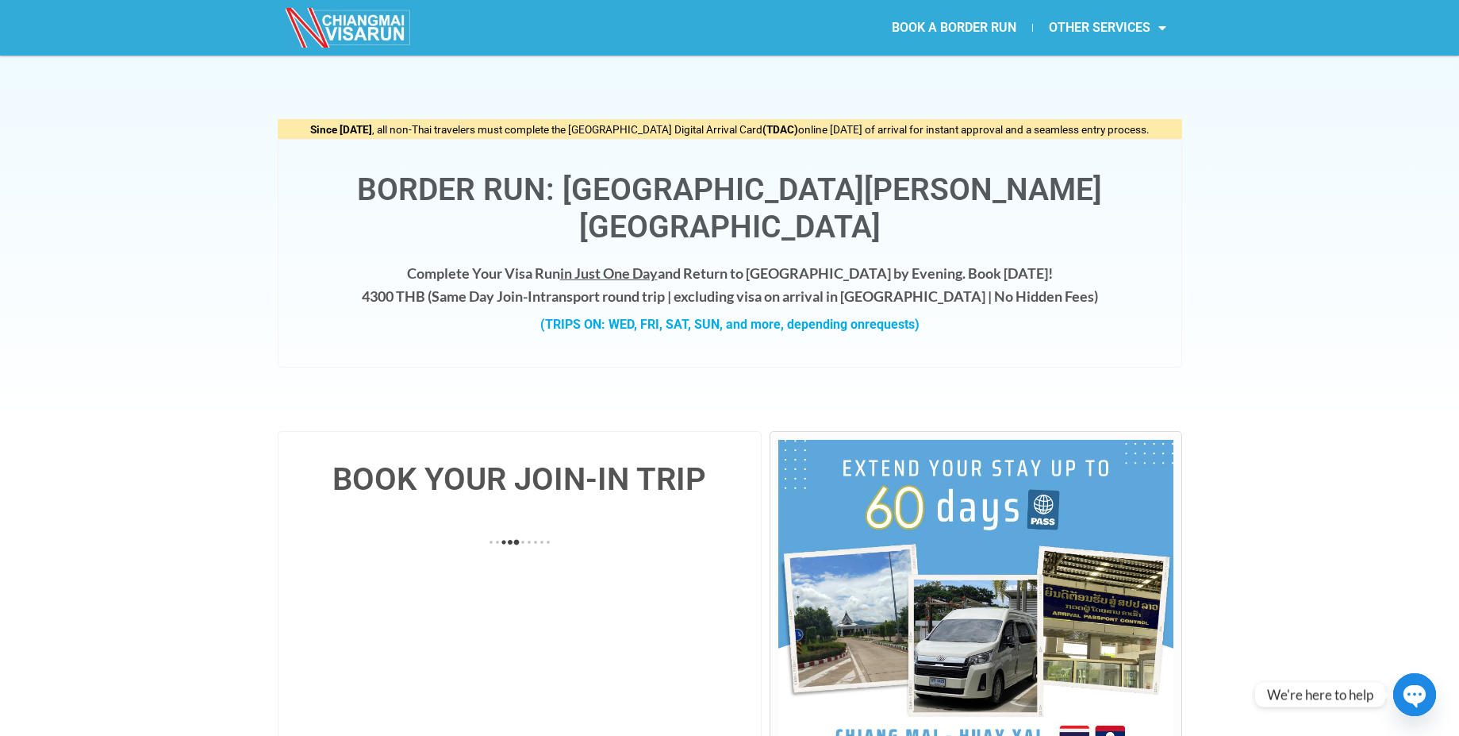  I want to click on span: in Just One Day, so click(609, 273).